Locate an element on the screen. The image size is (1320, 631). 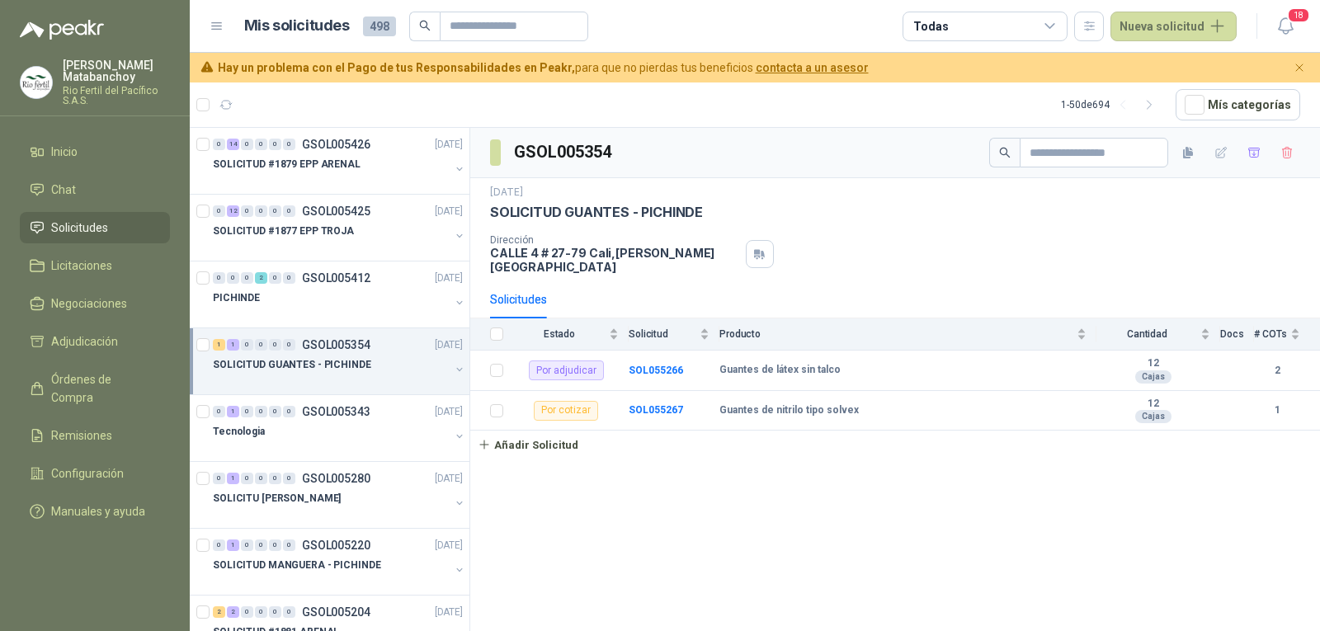
img: Logo peakr is located at coordinates (62, 30).